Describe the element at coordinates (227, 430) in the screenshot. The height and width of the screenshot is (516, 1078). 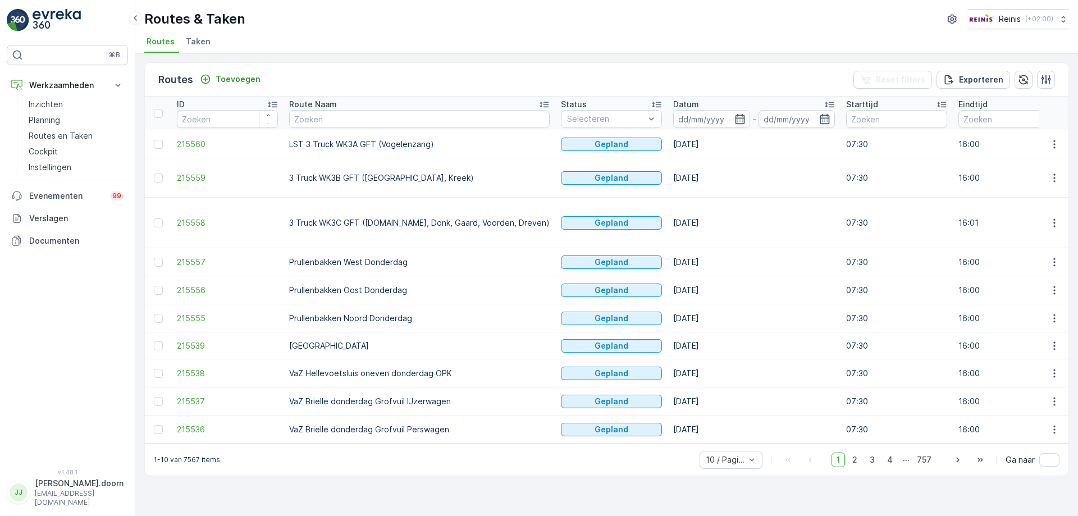
I see `a: 215536` at that location.